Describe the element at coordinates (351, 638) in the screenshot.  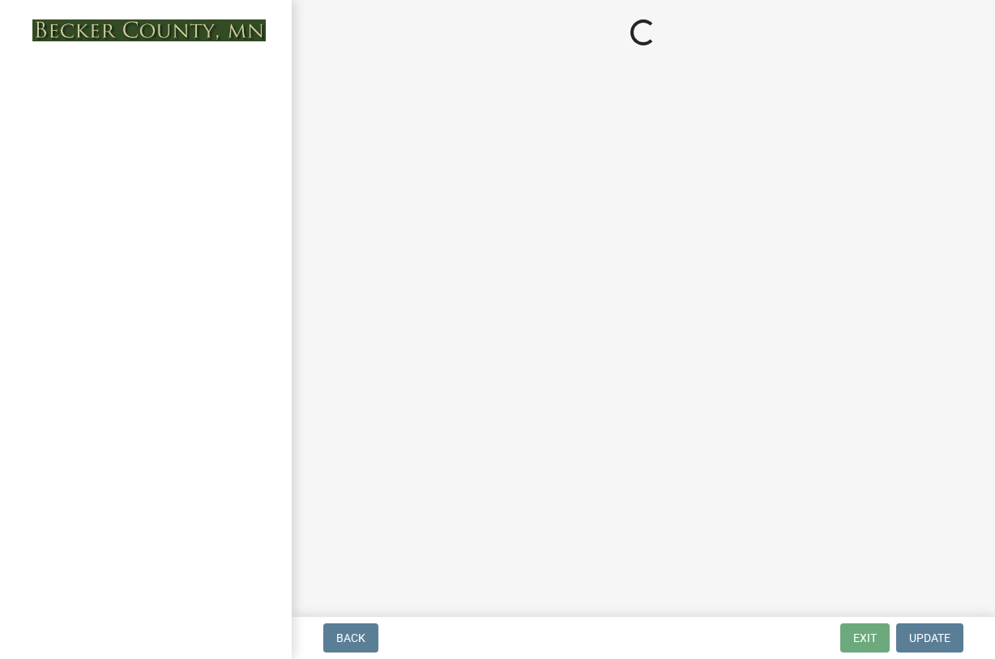
I see `button: Back` at that location.